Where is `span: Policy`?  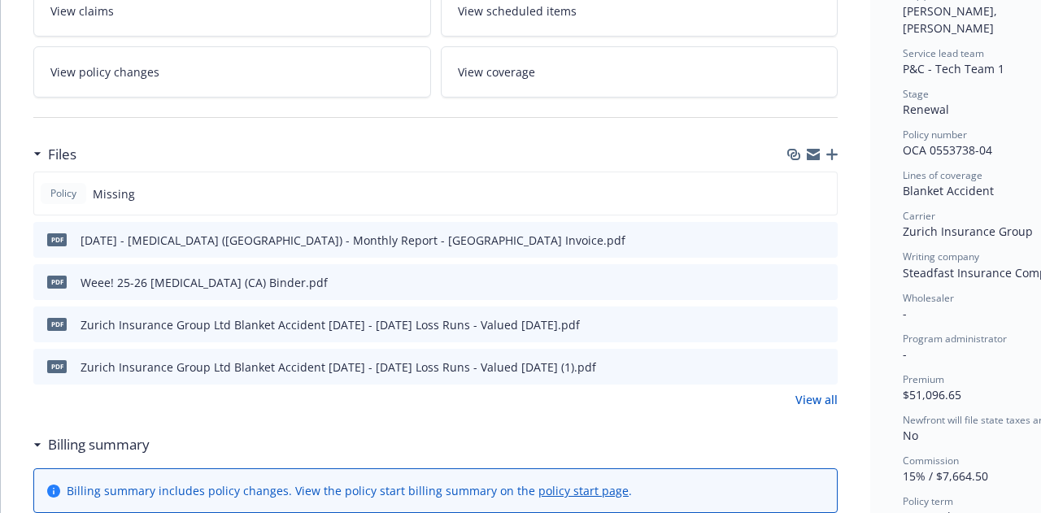
span: Policy is located at coordinates (63, 194).